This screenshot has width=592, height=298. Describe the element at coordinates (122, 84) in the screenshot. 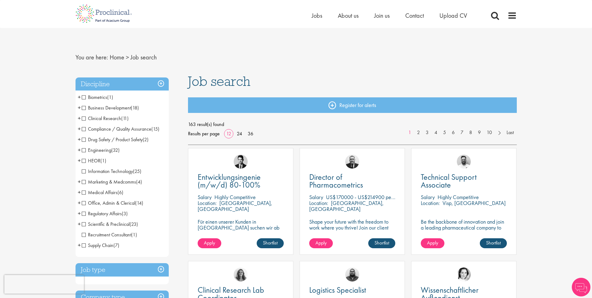

I see `h3: Discipline` at that location.